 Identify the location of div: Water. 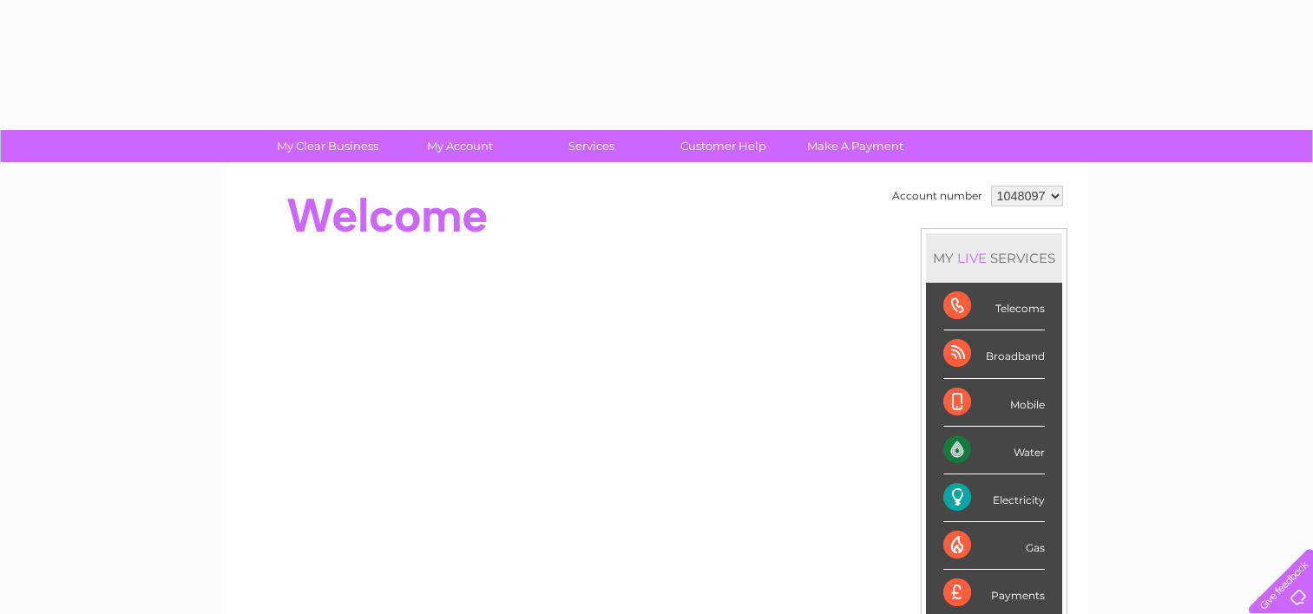
(993, 450).